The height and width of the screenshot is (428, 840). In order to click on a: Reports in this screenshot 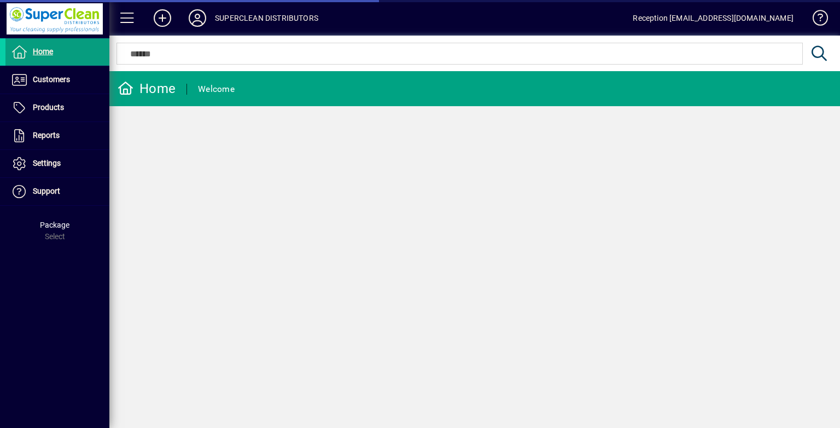, I will do `click(57, 136)`.